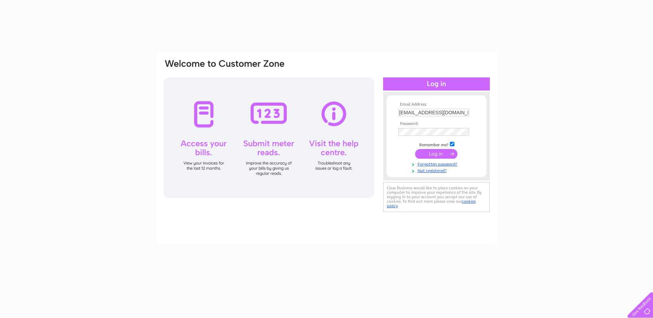  What do you see at coordinates (431, 203) in the screenshot?
I see `a: cookies policy` at bounding box center [431, 203].